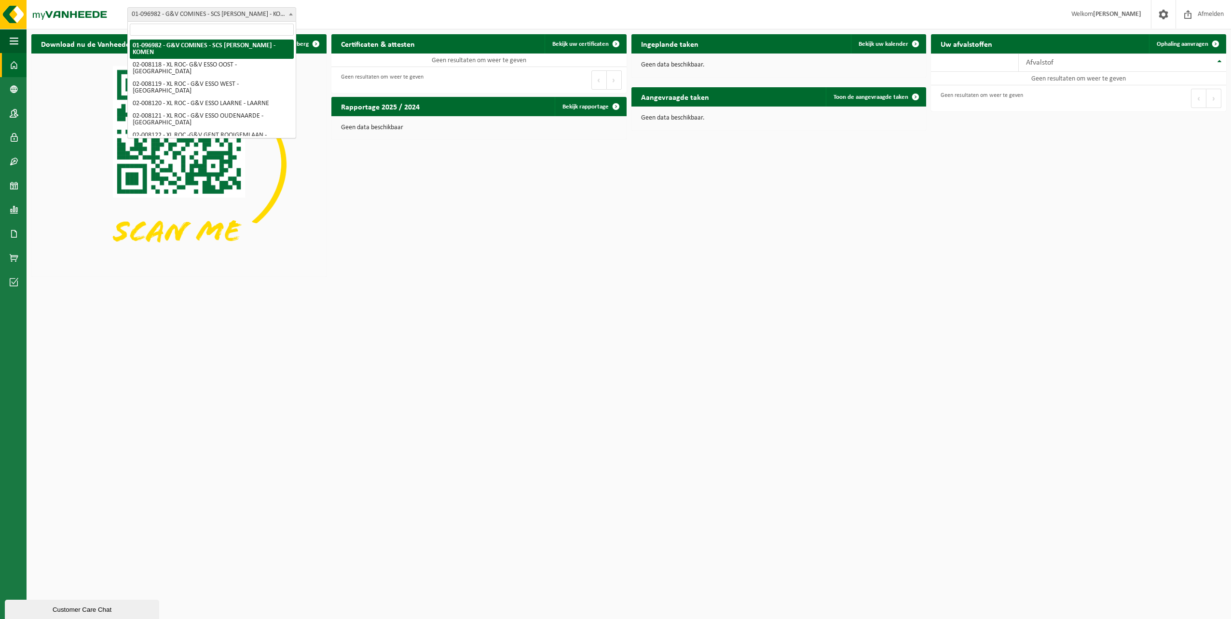 The height and width of the screenshot is (619, 1231). I want to click on span: Bekijk uw kalender, so click(883, 44).